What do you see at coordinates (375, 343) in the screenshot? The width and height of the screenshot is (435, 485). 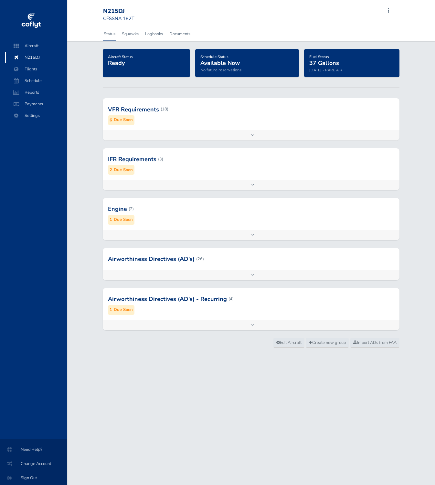 I see `a: Import ADs from FAA` at bounding box center [375, 343].